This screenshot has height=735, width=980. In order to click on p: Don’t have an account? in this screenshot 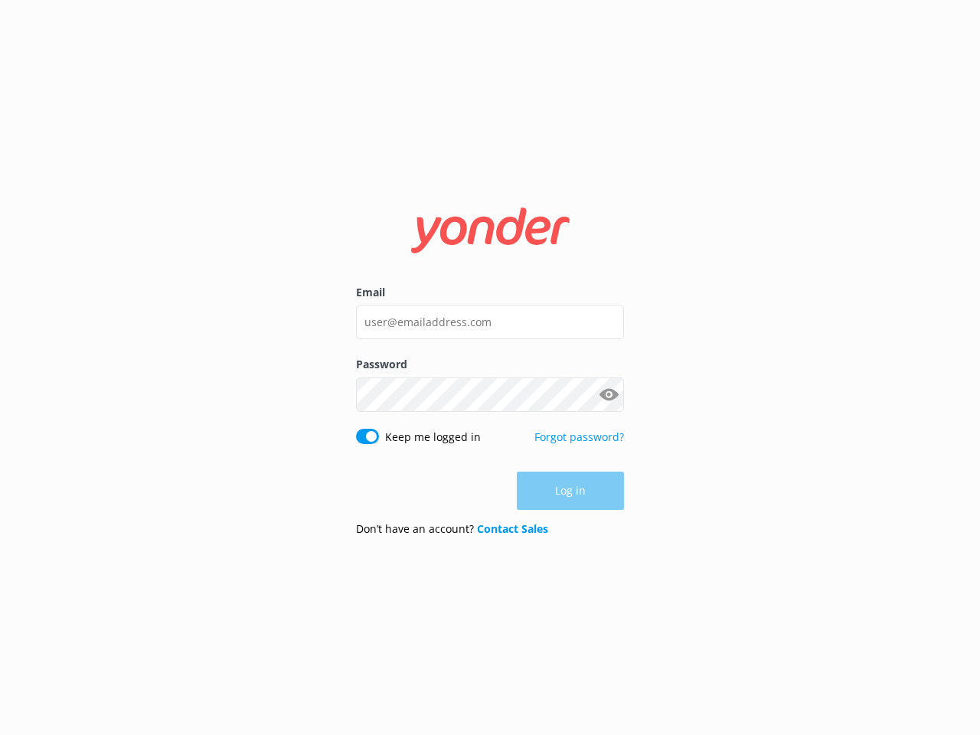, I will do `click(452, 529)`.